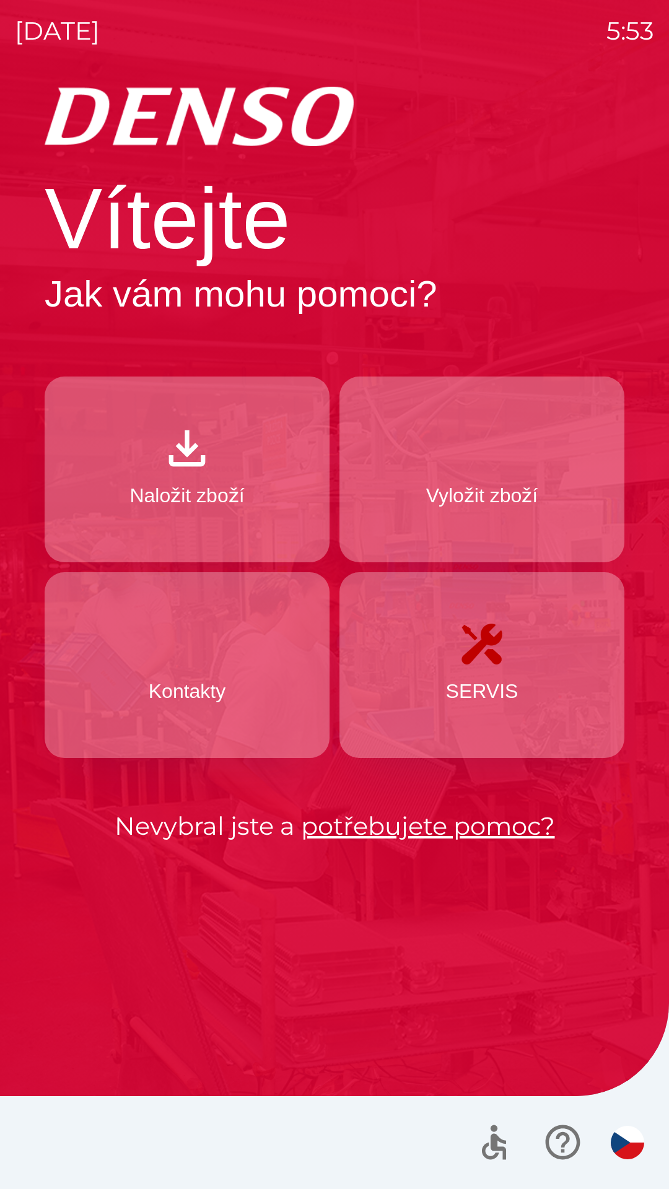 This screenshot has width=669, height=1189. I want to click on a: potřebujete pomoc?, so click(428, 826).